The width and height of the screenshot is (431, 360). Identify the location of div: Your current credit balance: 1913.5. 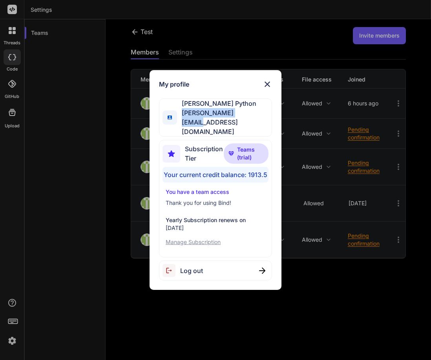
(215, 175).